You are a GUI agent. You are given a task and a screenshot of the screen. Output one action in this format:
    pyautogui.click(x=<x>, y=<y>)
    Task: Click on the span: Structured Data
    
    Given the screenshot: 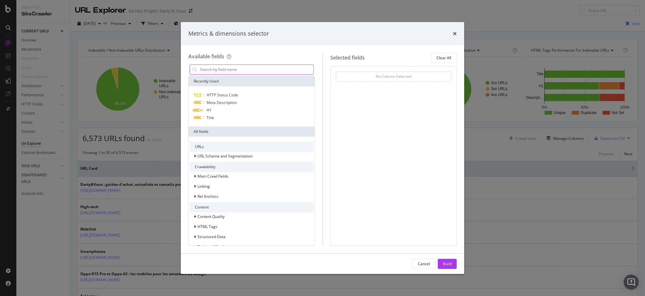 What is the action you would take?
    pyautogui.click(x=211, y=237)
    